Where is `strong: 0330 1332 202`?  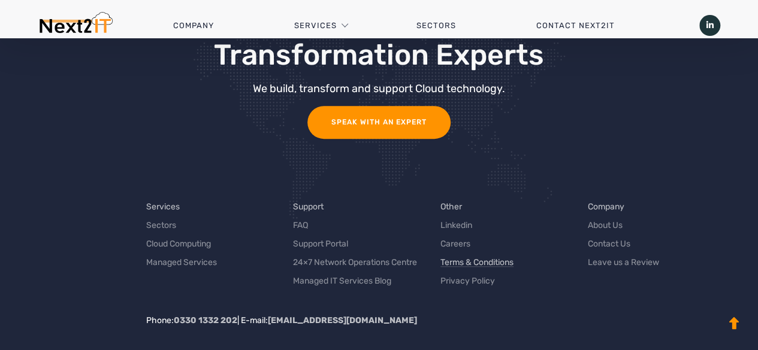
strong: 0330 1332 202 is located at coordinates (205, 320).